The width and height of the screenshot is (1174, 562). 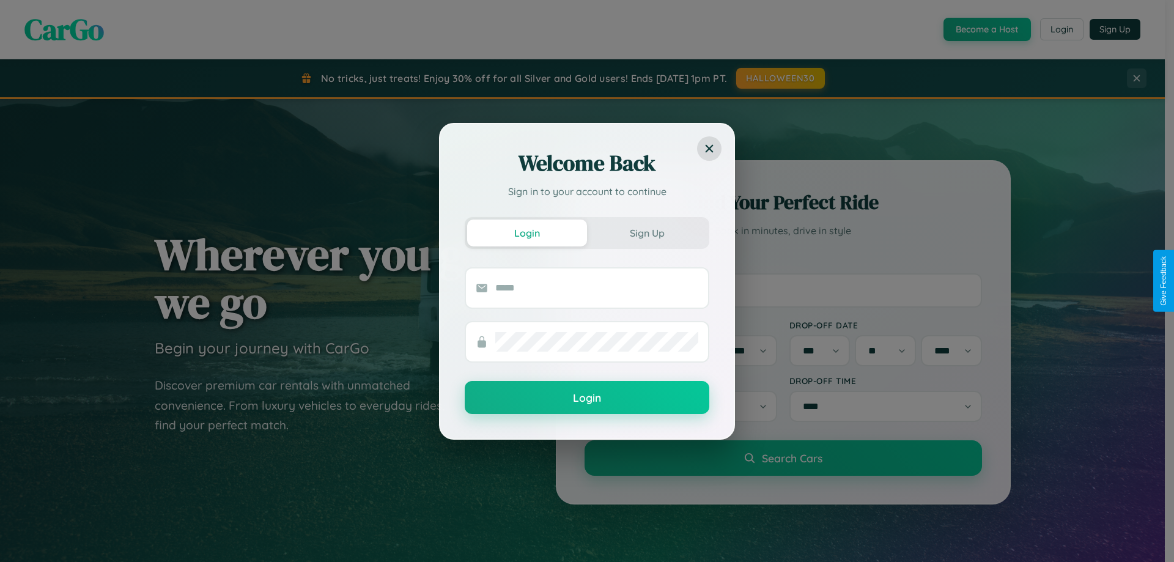 What do you see at coordinates (587, 191) in the screenshot?
I see `p: Sign in to your account to continue` at bounding box center [587, 191].